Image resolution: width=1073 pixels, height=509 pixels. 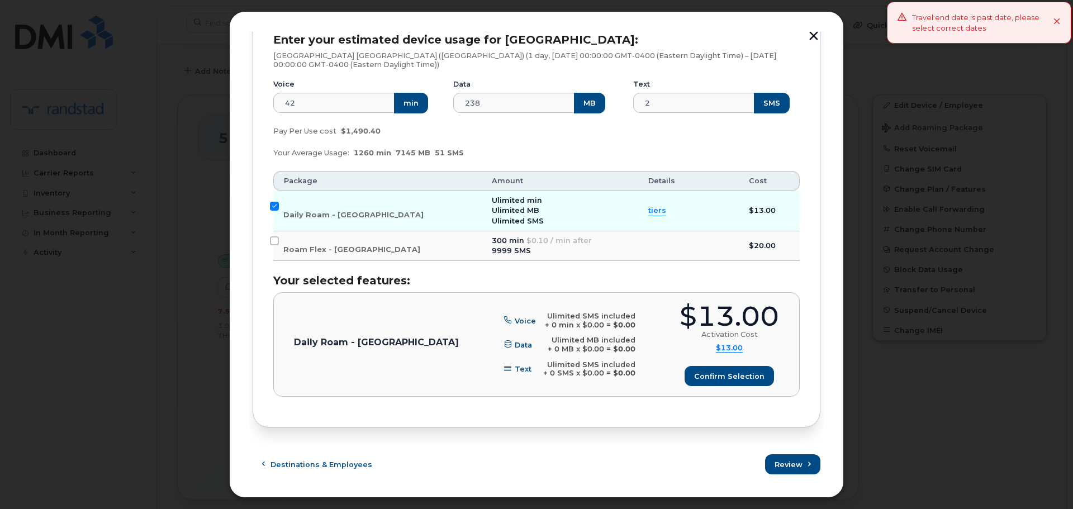 What do you see at coordinates (311, 153) in the screenshot?
I see `span: Your Average Usage:` at bounding box center [311, 153].